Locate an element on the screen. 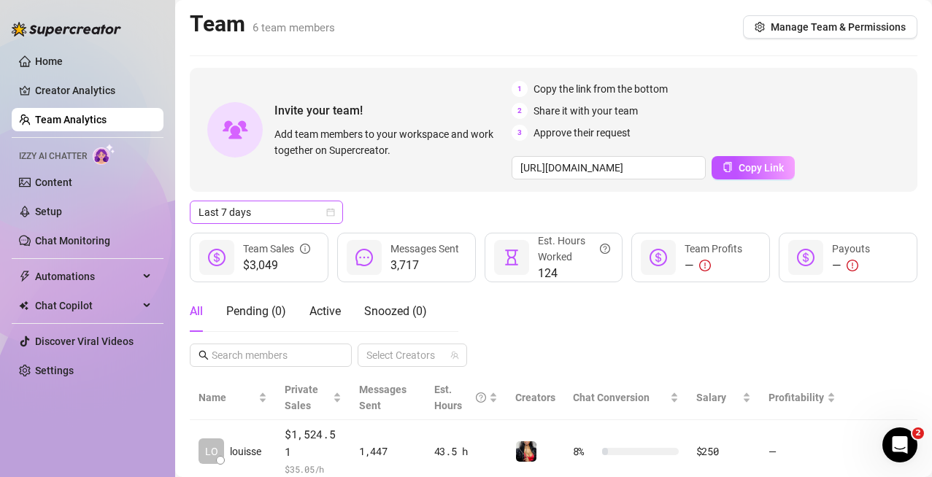 The image size is (932, 477). div: Est. Hours is located at coordinates (460, 398).